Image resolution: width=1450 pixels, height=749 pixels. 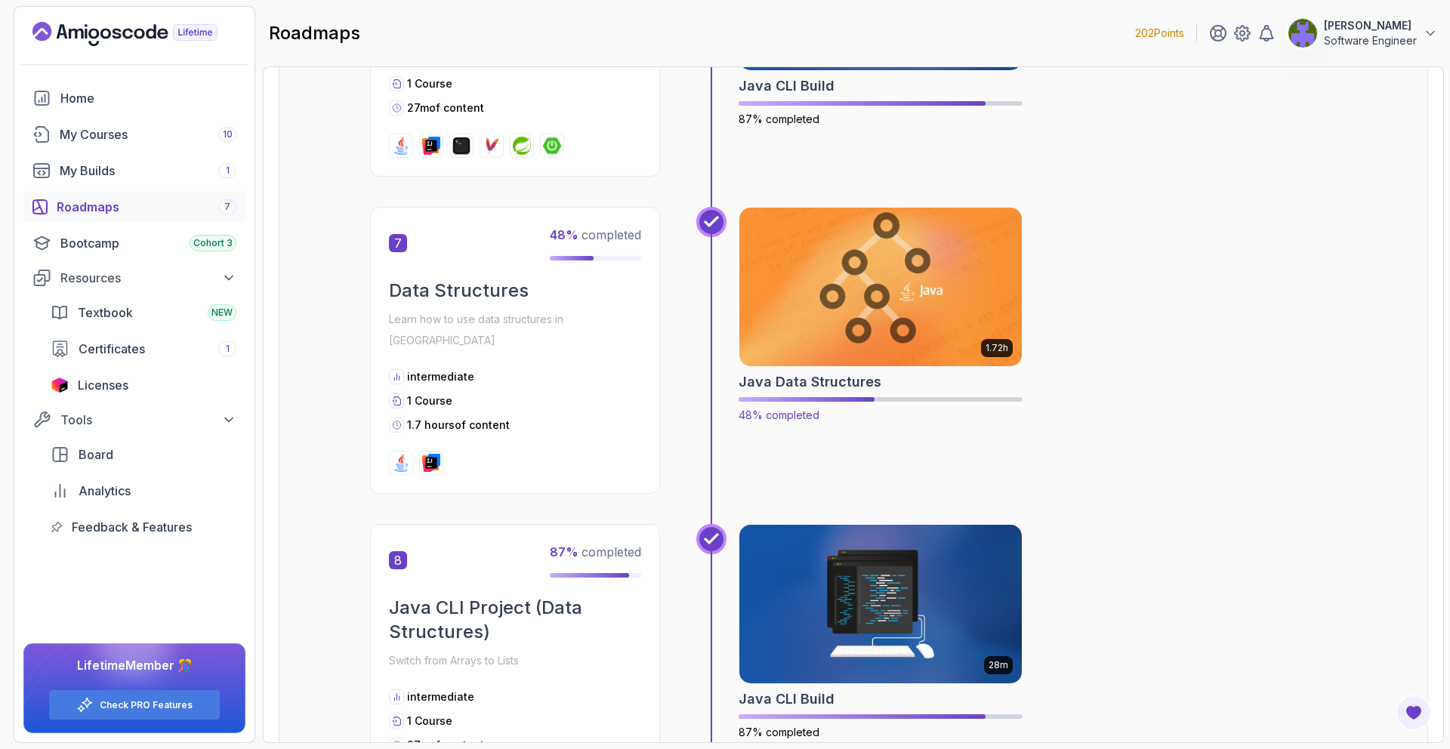 What do you see at coordinates (148, 243) in the screenshot?
I see `div: Bootcamp` at bounding box center [148, 243].